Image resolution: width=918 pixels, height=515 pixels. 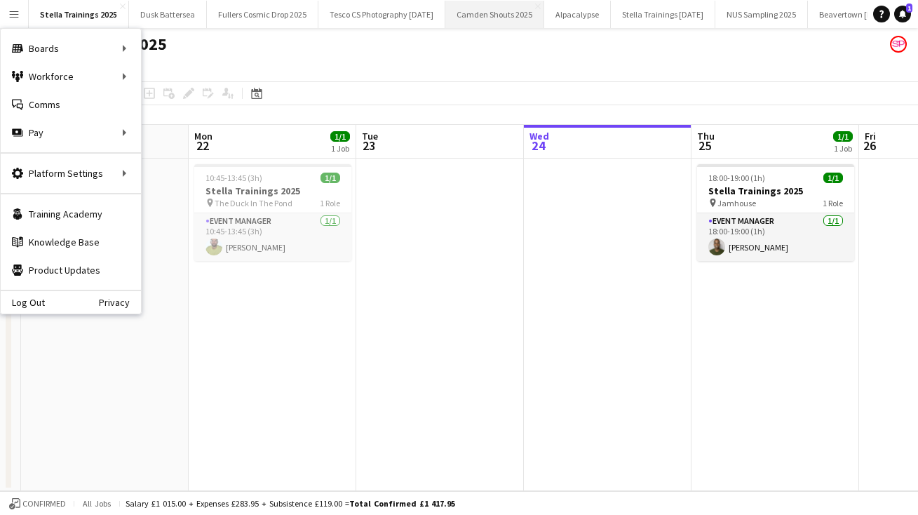 What do you see at coordinates (71, 173) in the screenshot?
I see `div: Platform Settings` at bounding box center [71, 173].